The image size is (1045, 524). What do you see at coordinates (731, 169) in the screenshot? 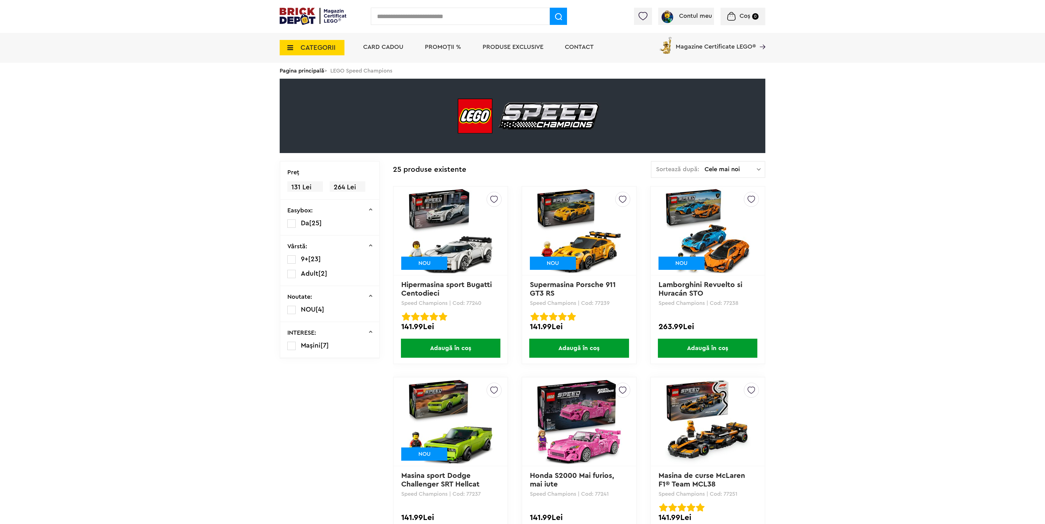
I see `span: Cele mai noi` at bounding box center [731, 169].